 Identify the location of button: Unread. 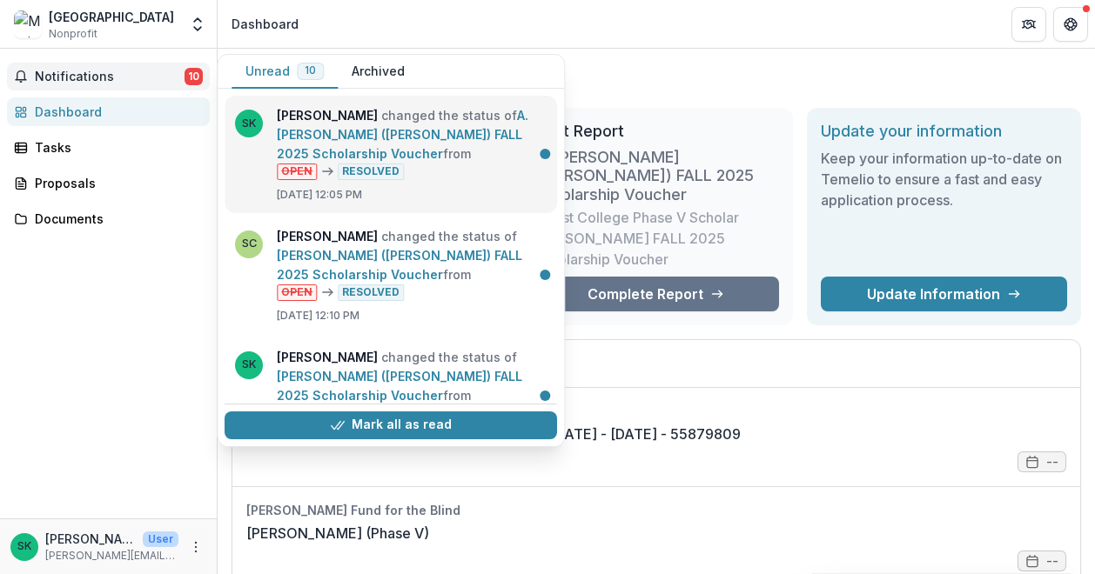
(285, 71).